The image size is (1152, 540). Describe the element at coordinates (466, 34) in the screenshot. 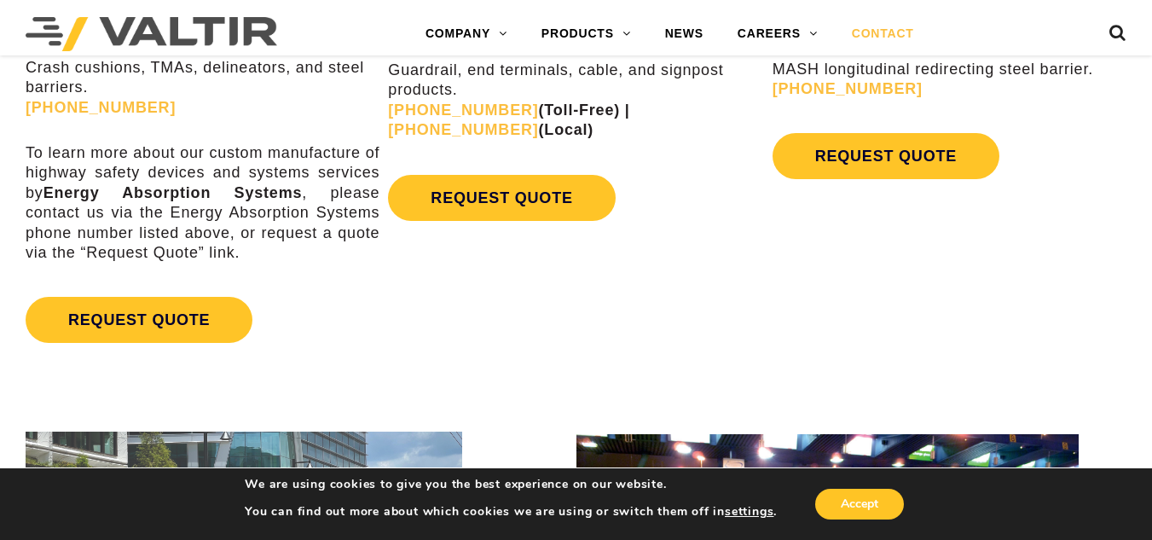

I see `a: COMPANY` at that location.